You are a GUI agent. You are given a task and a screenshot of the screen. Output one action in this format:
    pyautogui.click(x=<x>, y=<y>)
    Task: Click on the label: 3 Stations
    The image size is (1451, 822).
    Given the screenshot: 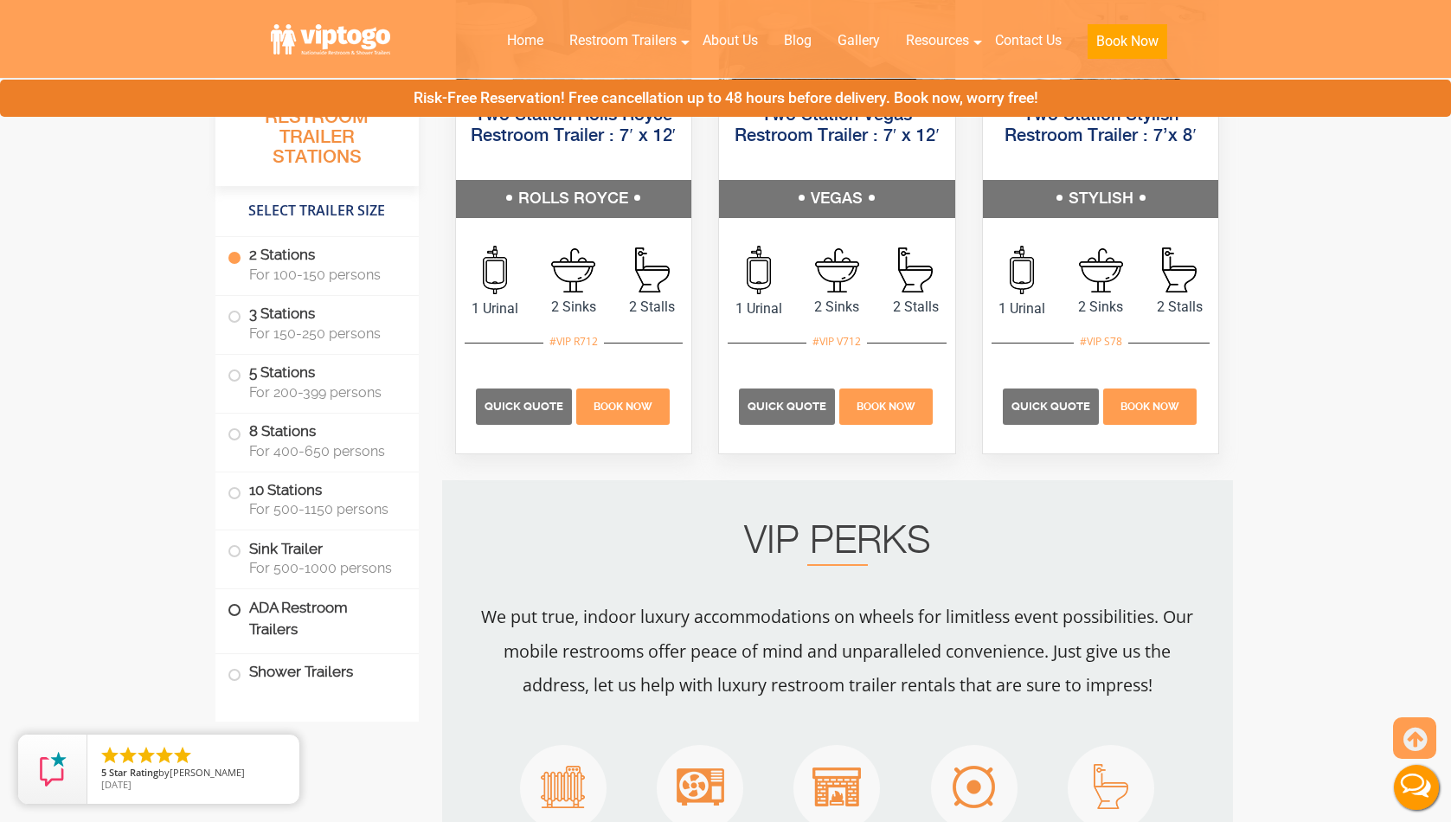 What is the action you would take?
    pyautogui.click(x=317, y=323)
    